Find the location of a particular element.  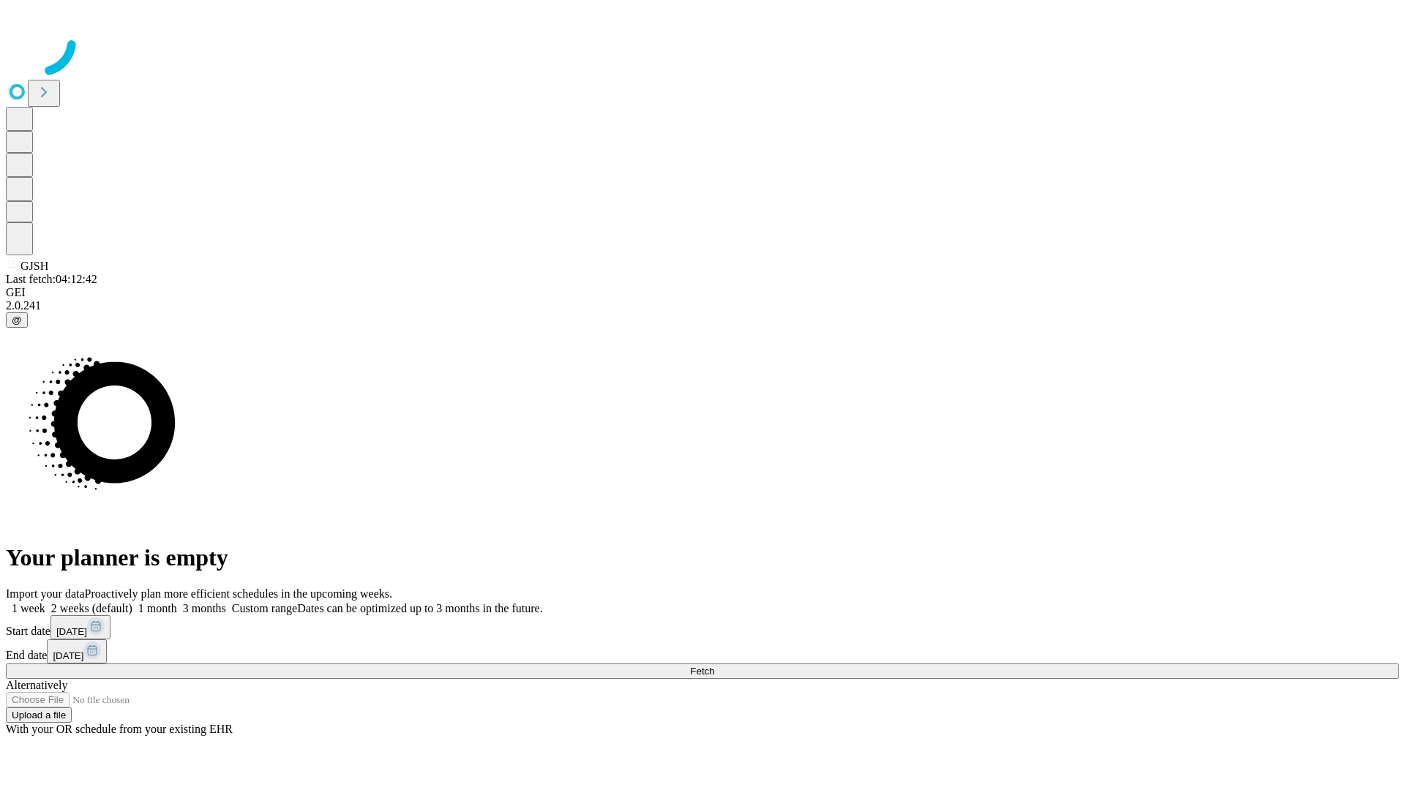

button: Fetch is located at coordinates (702, 671).